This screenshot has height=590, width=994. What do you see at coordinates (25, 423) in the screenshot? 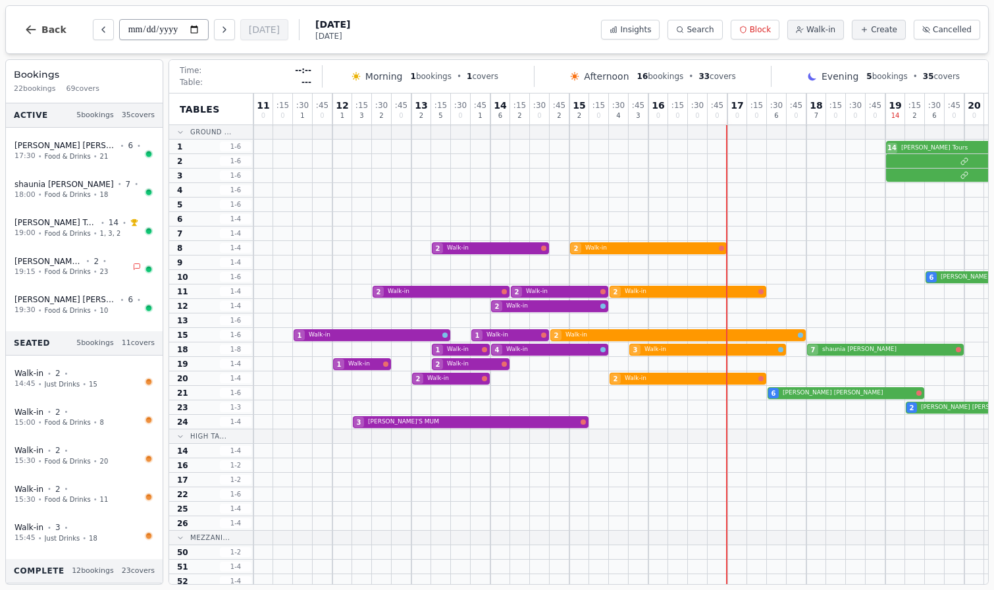
I see `span: 15:00` at bounding box center [25, 423].